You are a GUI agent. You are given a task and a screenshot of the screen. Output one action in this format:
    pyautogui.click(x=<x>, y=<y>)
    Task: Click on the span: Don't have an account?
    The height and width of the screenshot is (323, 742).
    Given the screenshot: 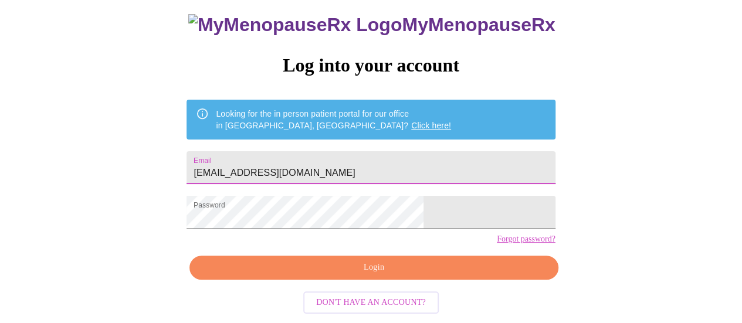 What is the action you would take?
    pyautogui.click(x=371, y=303)
    